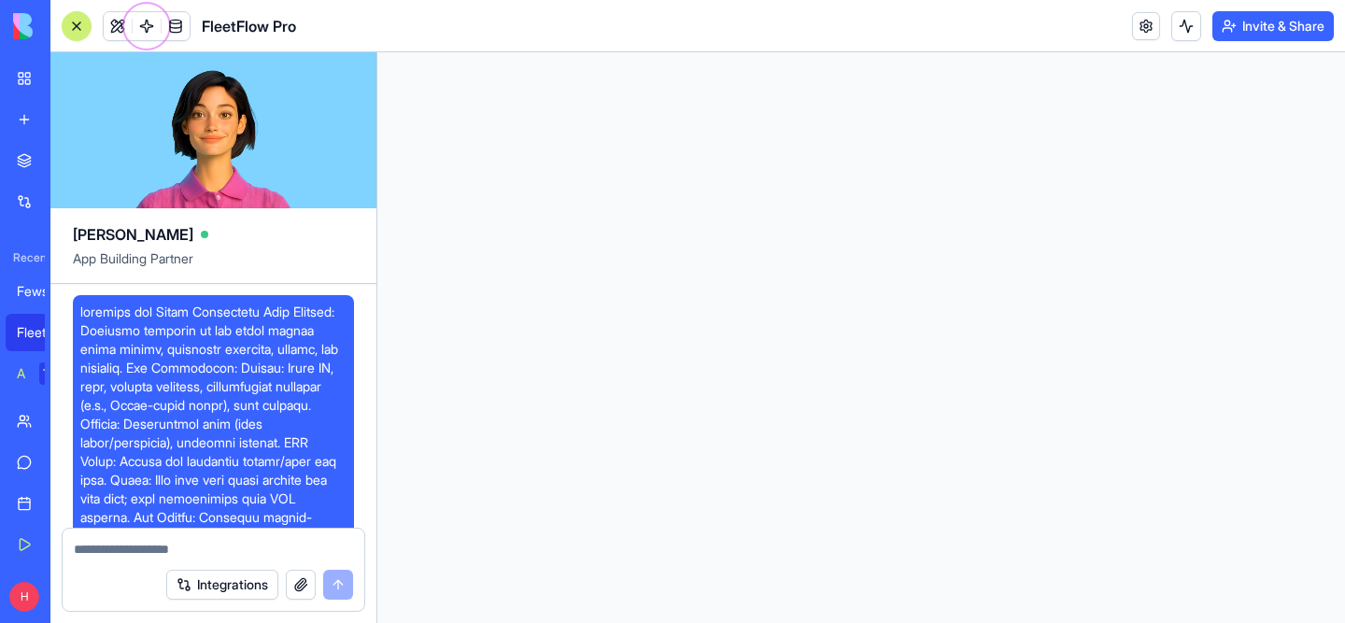  What do you see at coordinates (21, 373) in the screenshot?
I see `div: AI Logo Generator` at bounding box center [21, 373].